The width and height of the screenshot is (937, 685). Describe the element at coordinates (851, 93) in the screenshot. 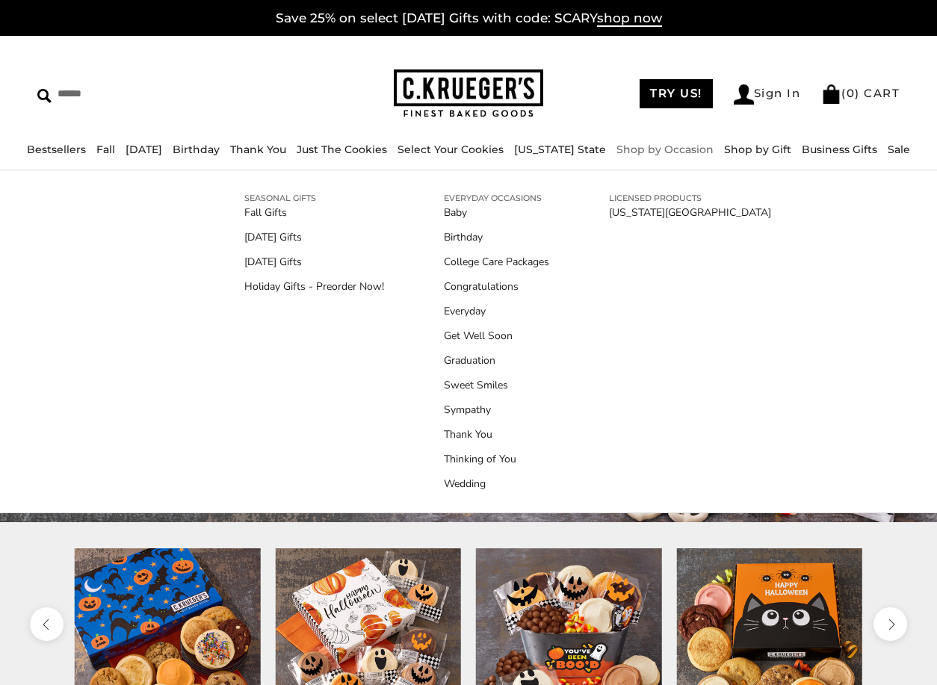

I see `span: 0` at that location.